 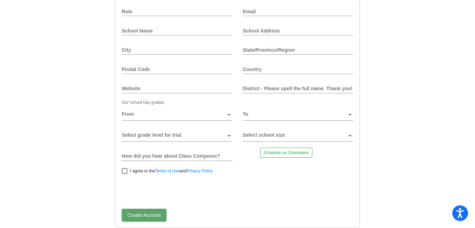 I want to click on a: Privacy Policy, so click(x=199, y=171).